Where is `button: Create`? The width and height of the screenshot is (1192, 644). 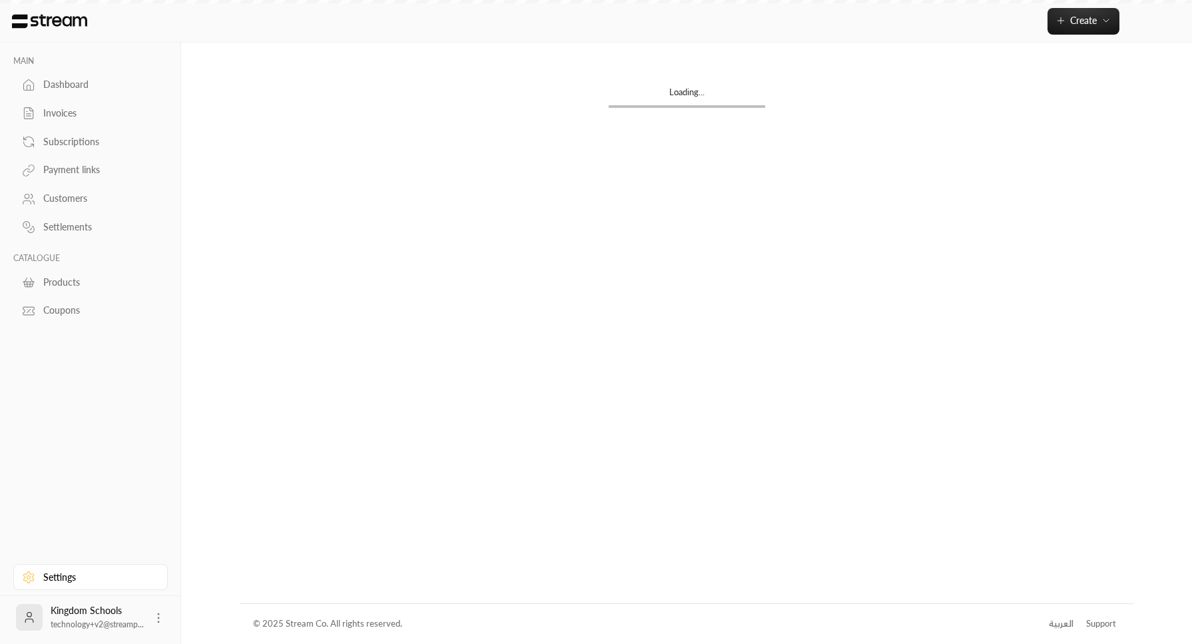 button: Create is located at coordinates (1083, 21).